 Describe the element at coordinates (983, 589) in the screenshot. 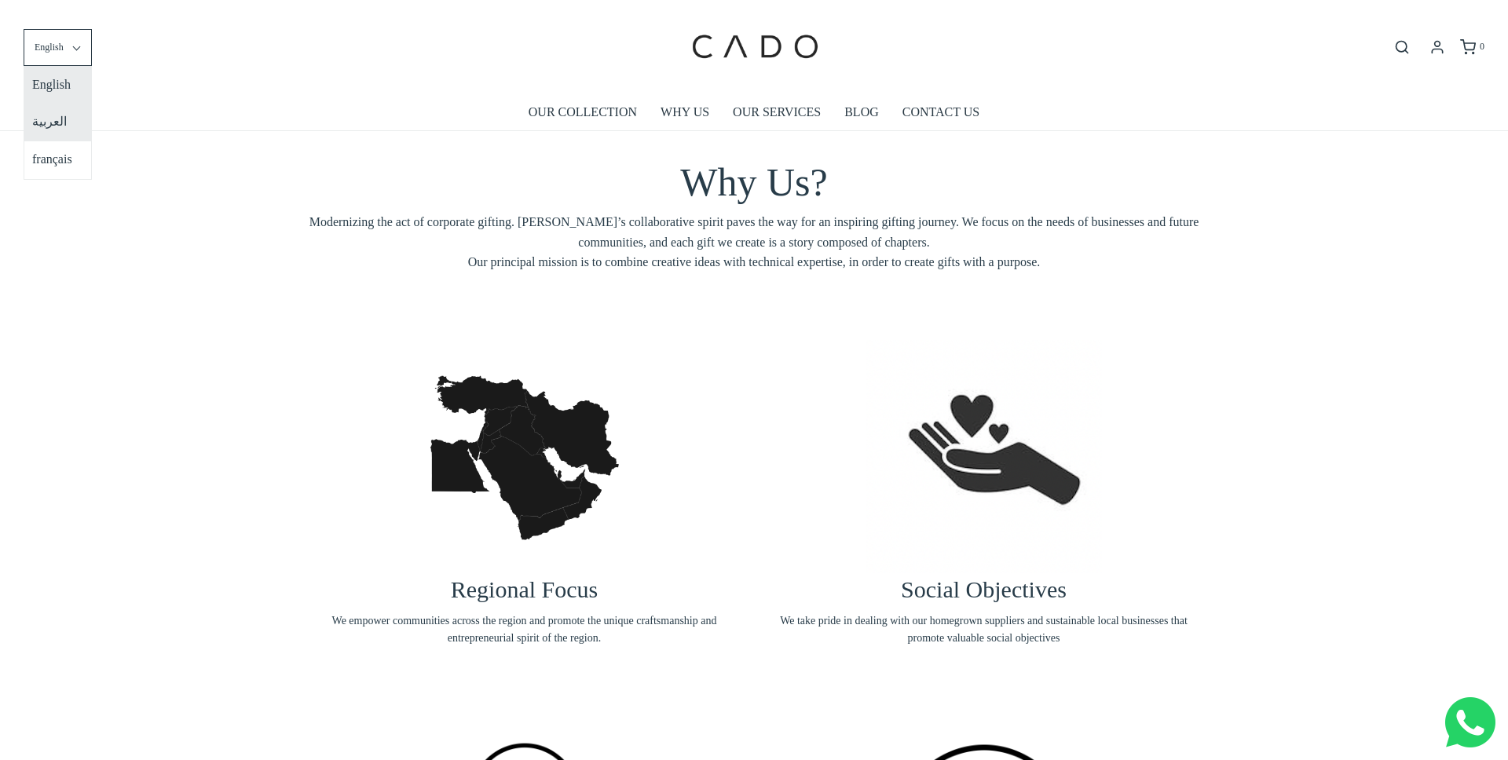

I see `span: Social Objectives` at that location.